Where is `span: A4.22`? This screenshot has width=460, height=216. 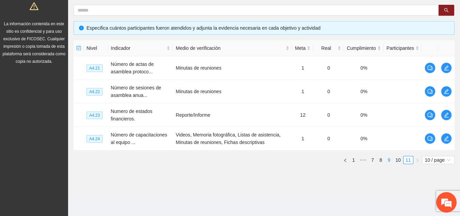
span: A4.22 is located at coordinates (94, 92).